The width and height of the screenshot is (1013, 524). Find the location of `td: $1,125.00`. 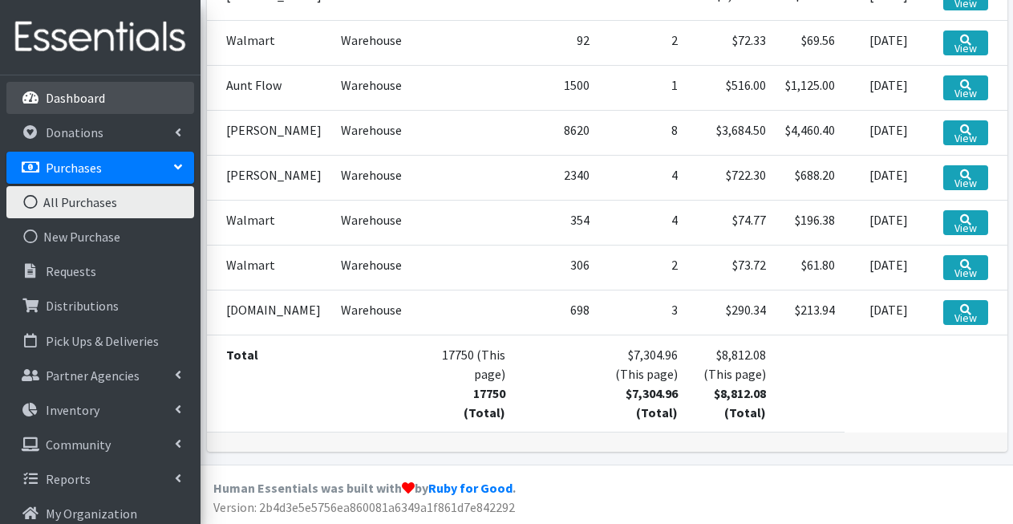

td: $1,125.00 is located at coordinates (810, 87).